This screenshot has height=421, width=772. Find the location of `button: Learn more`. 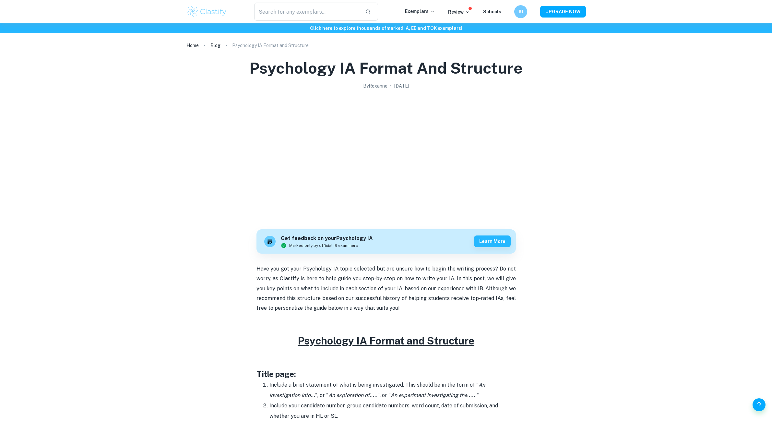

button: Learn more is located at coordinates (492, 241).